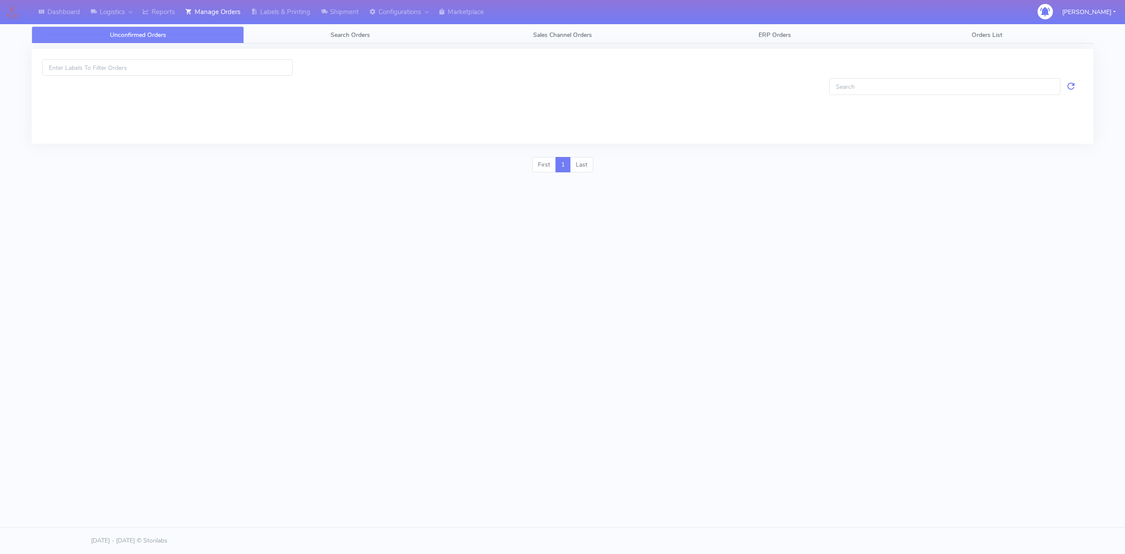  What do you see at coordinates (563, 35) in the screenshot?
I see `ul: Tabs` at bounding box center [563, 35].